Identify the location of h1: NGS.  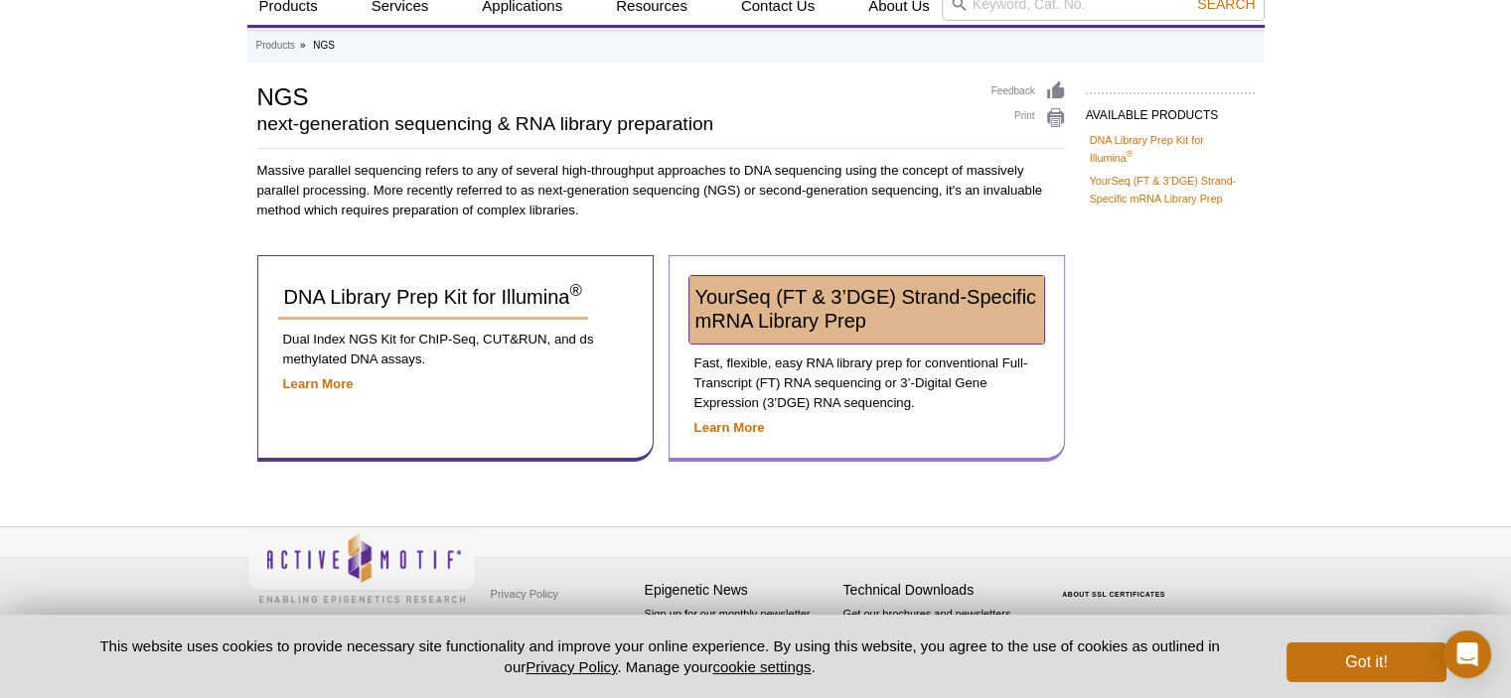
(614, 95).